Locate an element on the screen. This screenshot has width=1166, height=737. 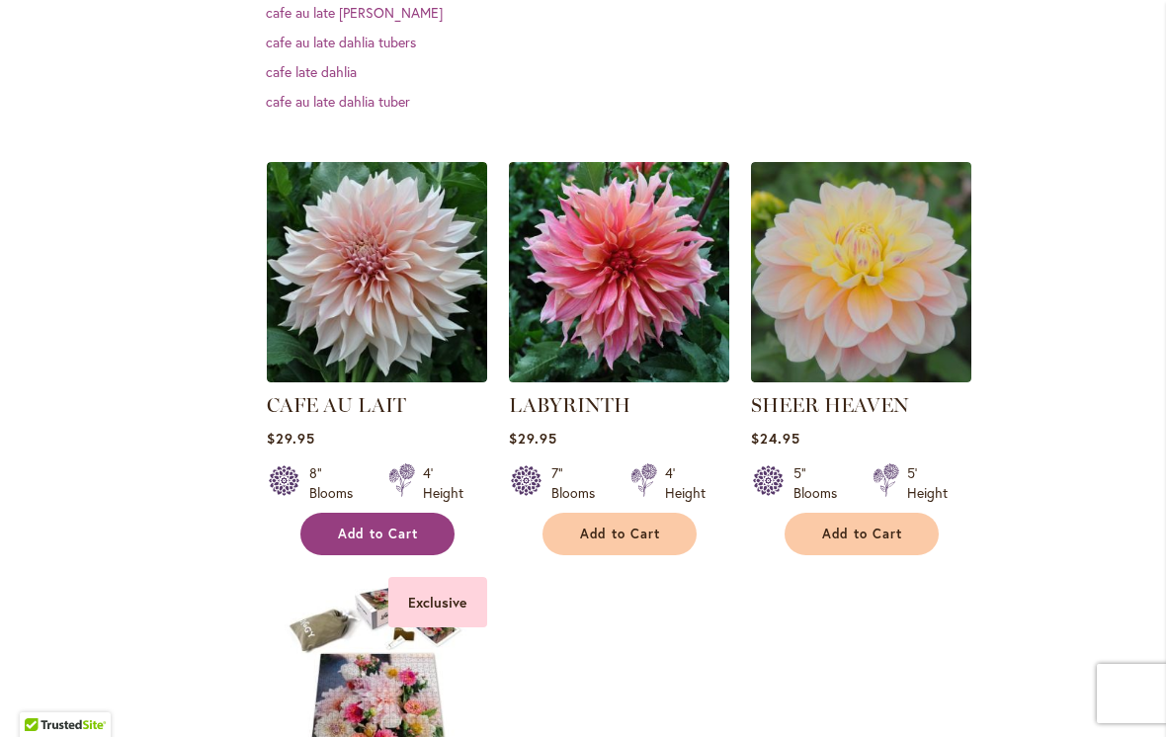
a: cafe au late dahlia tuber is located at coordinates (338, 101).